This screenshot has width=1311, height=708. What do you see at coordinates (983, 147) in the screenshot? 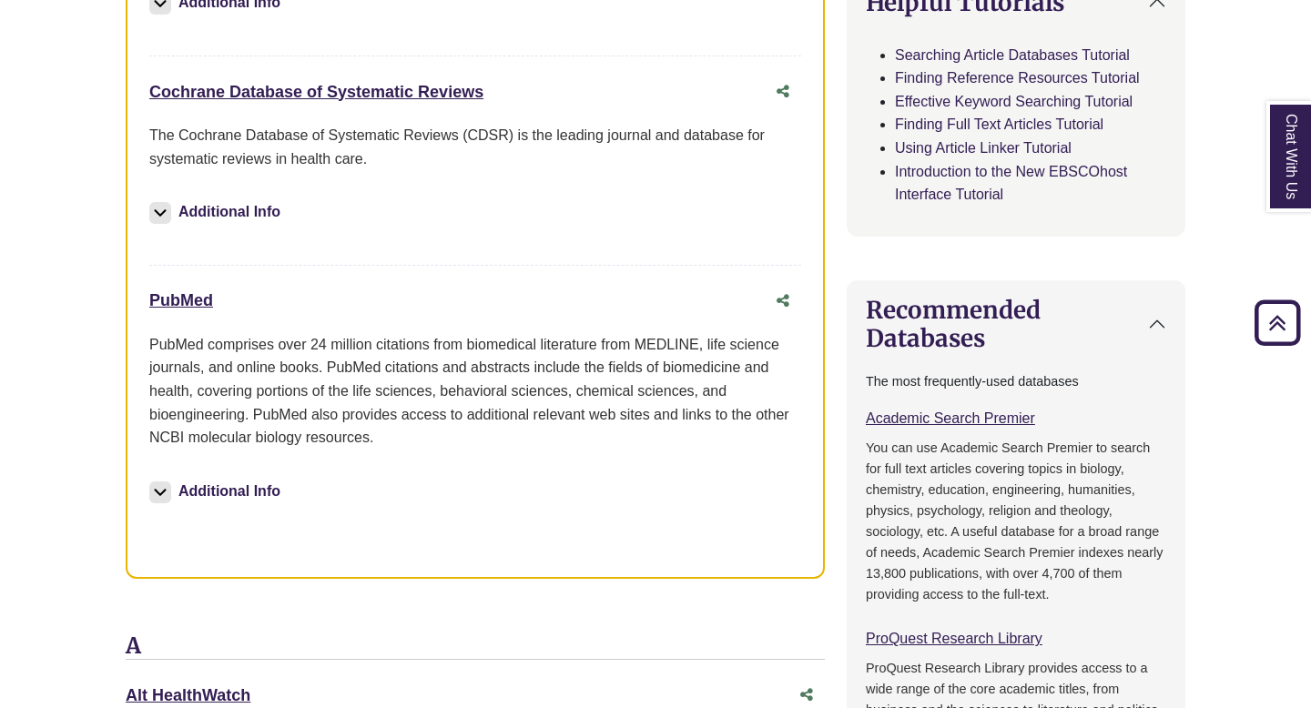
I see `a: Using Article Linker Tutorial` at bounding box center [983, 147].